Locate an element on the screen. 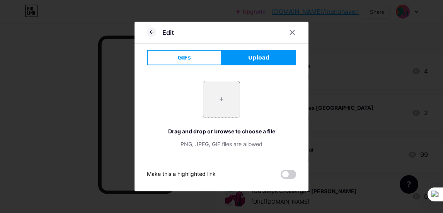  div: PNG, JPEG, GIF files are allowed is located at coordinates (221, 144).